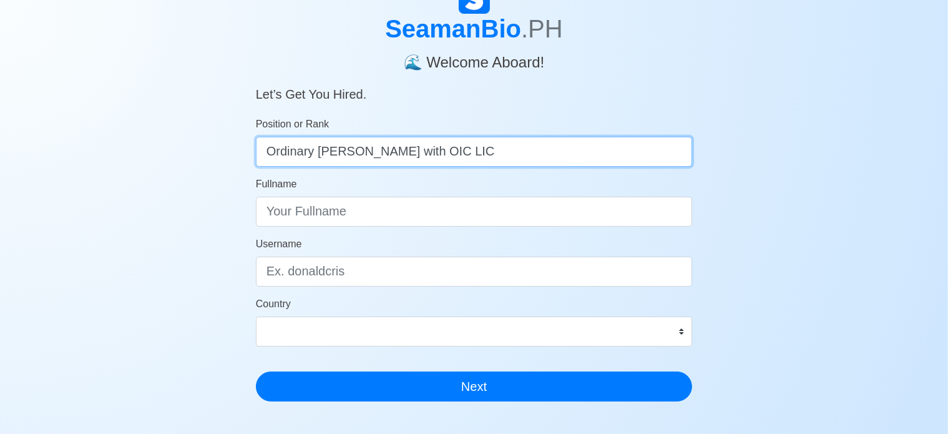  I want to click on input: Ex. donaldcris, so click(474, 272).